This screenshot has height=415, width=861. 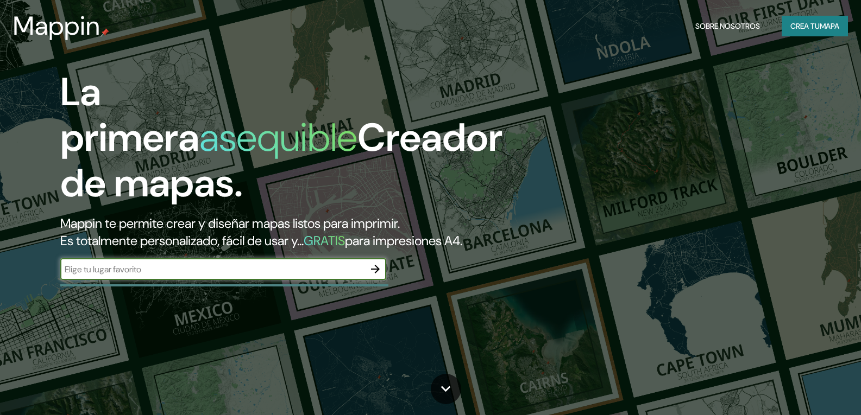 I want to click on font: GRATIS, so click(x=324, y=241).